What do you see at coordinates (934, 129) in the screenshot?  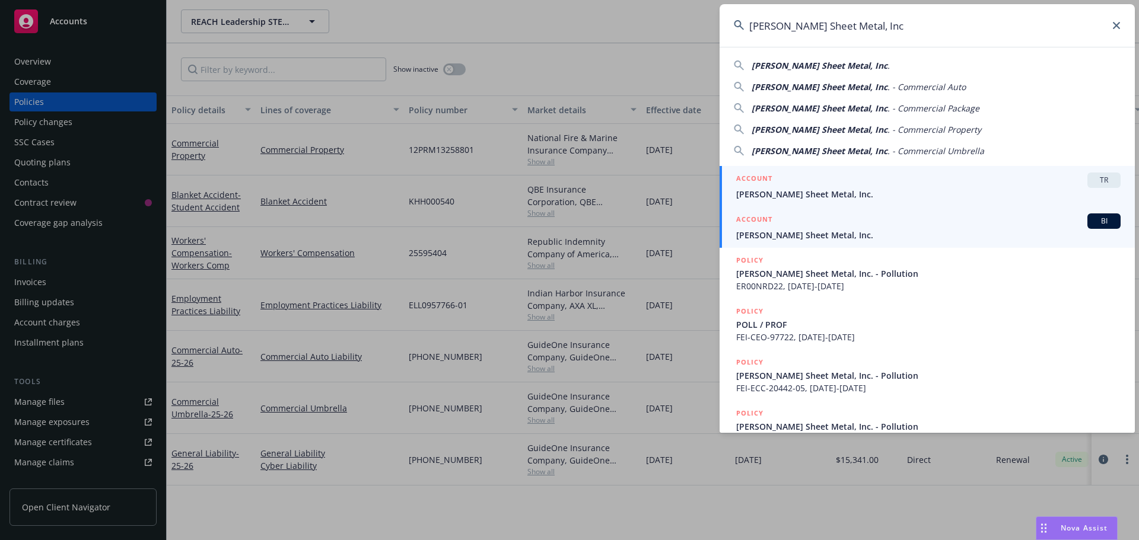 I see `span: . - Commercial Property` at bounding box center [934, 129].